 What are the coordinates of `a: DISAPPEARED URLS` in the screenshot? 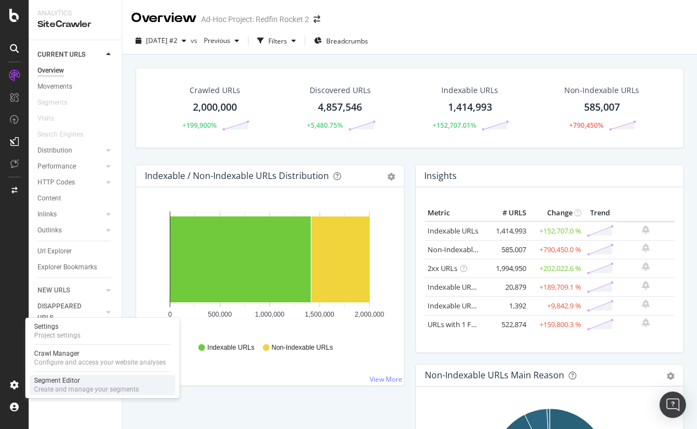 It's located at (70, 313).